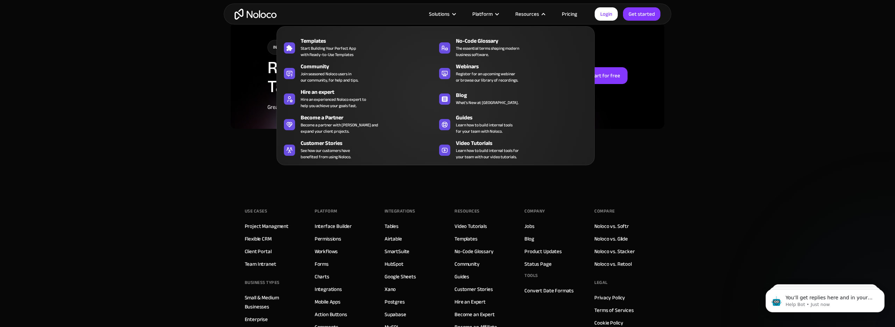 This screenshot has width=895, height=327. What do you see at coordinates (474, 289) in the screenshot?
I see `a: Customer Stories` at bounding box center [474, 289].